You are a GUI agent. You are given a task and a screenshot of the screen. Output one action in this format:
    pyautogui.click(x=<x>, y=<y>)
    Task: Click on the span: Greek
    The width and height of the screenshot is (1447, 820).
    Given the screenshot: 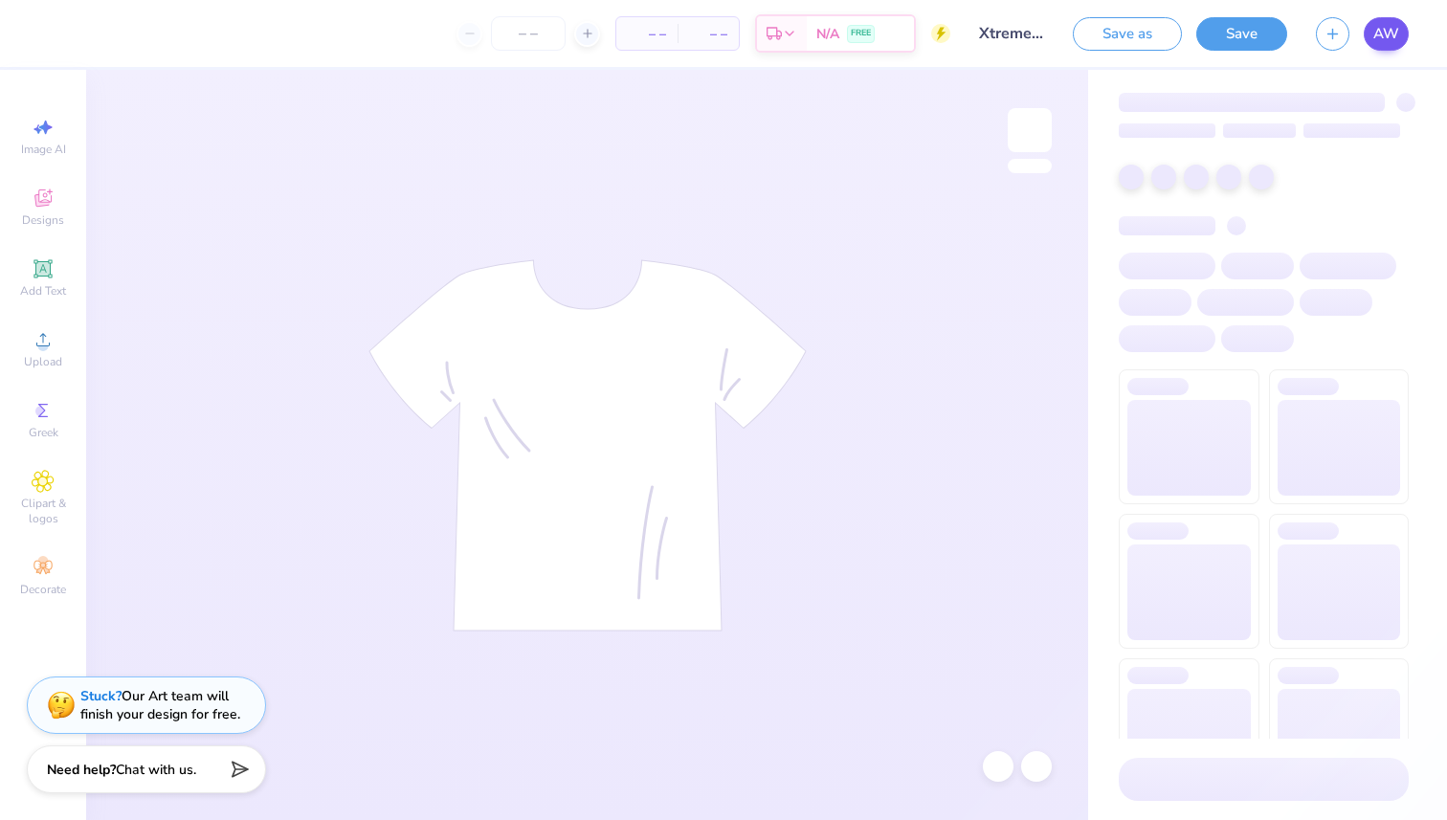 What is the action you would take?
    pyautogui.click(x=43, y=433)
    